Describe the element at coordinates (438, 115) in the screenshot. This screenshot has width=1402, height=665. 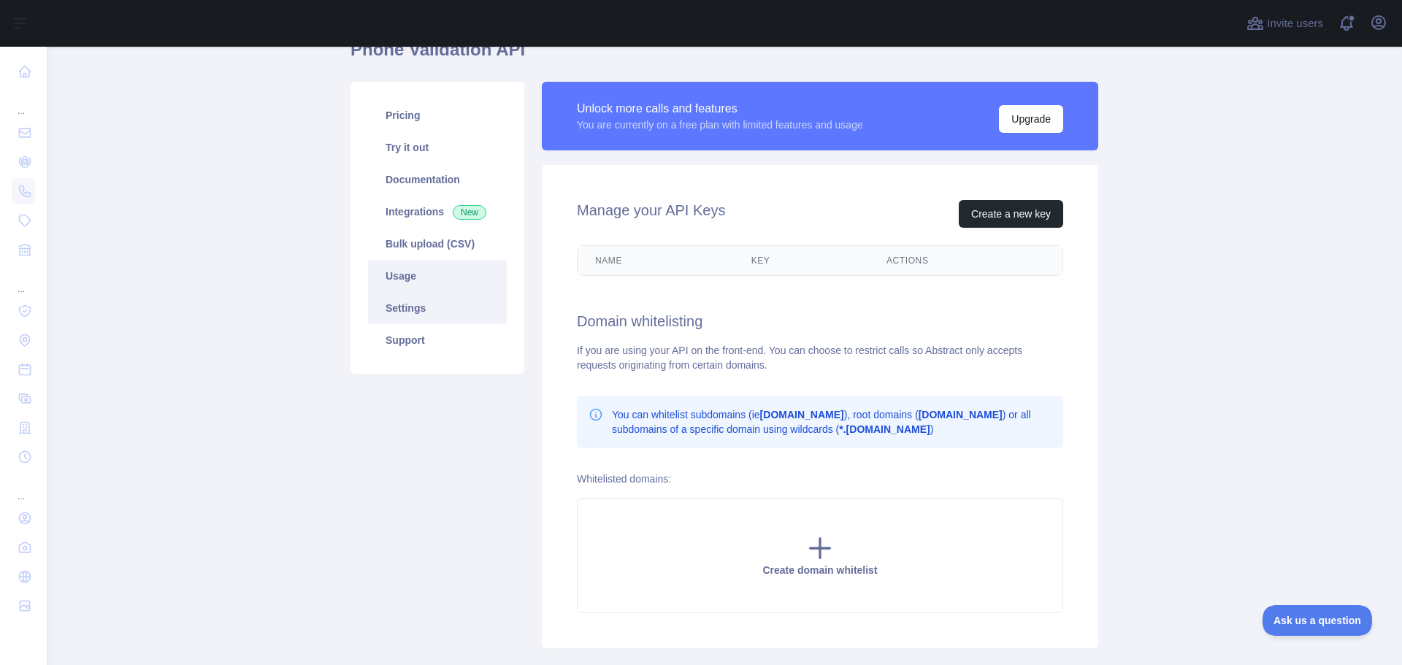
I see `a: Pricing` at that location.